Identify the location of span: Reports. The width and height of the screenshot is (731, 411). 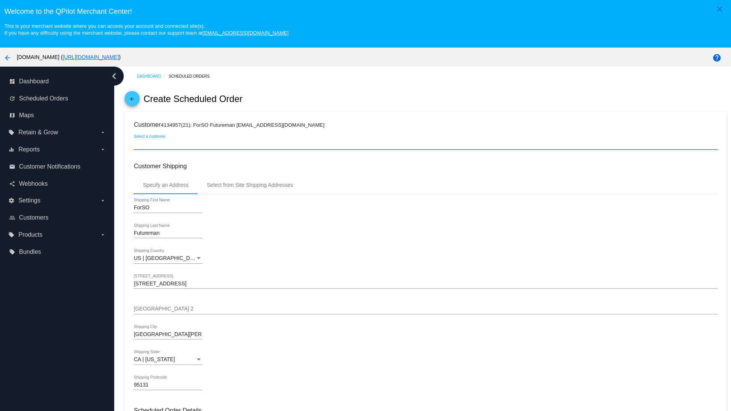
(29, 150).